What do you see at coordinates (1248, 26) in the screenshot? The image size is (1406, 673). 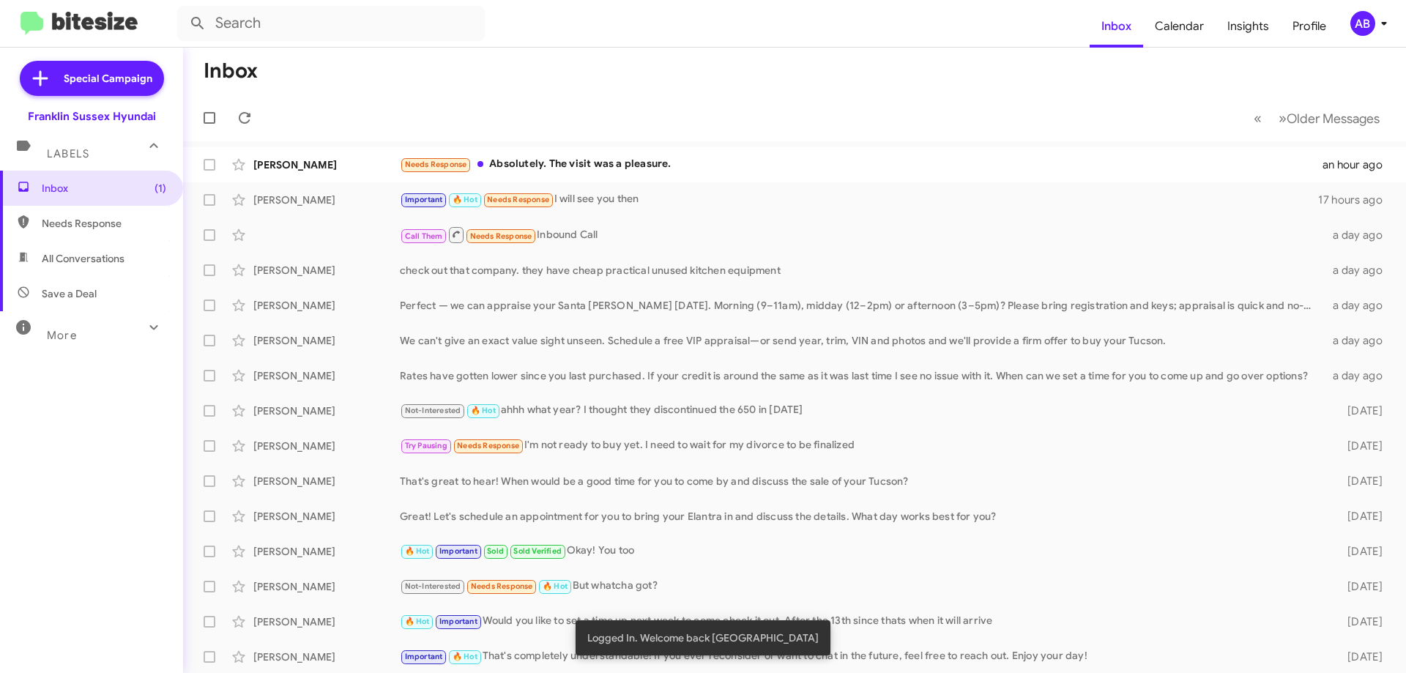 I see `span: Insights` at bounding box center [1248, 26].